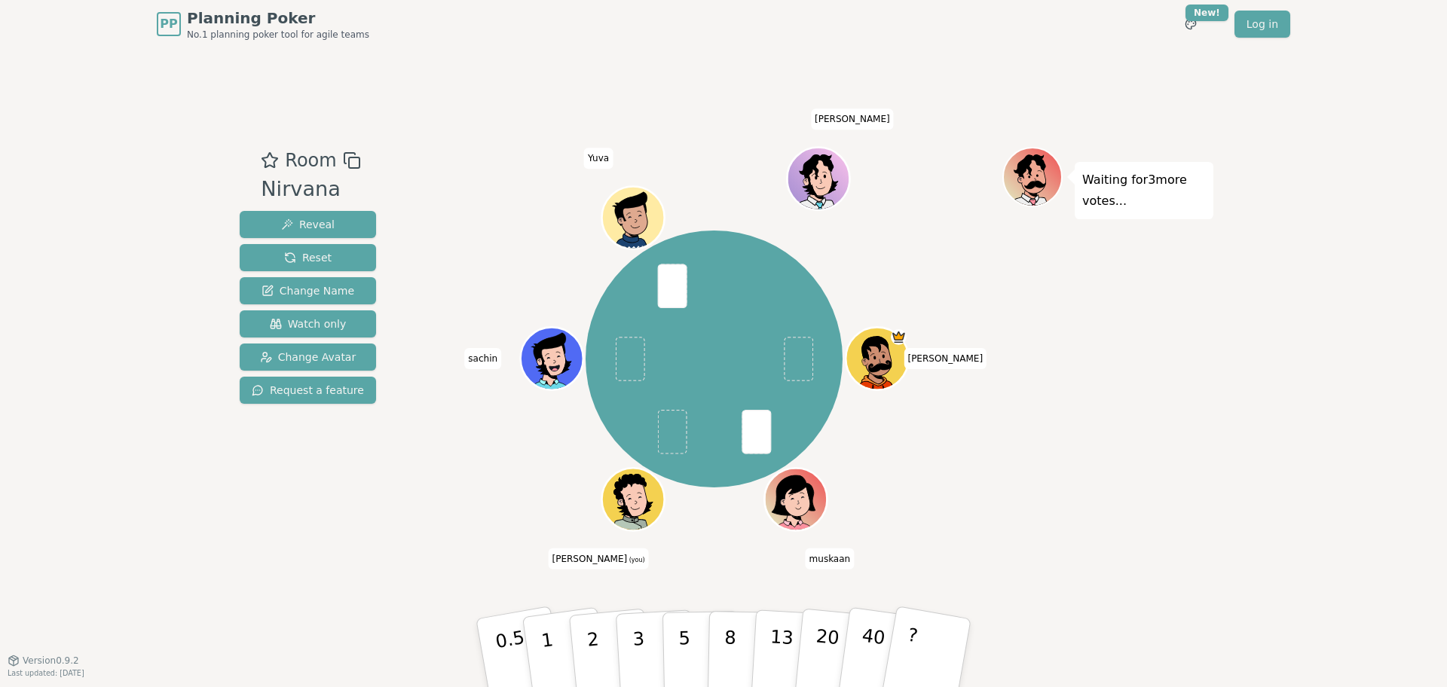 This screenshot has height=687, width=1447. Describe the element at coordinates (278, 18) in the screenshot. I see `span: Planning Poker` at that location.